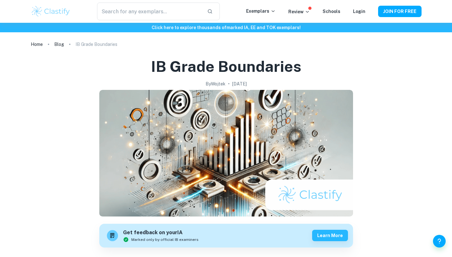  I want to click on input: Search for any exemplars..., so click(149, 11).